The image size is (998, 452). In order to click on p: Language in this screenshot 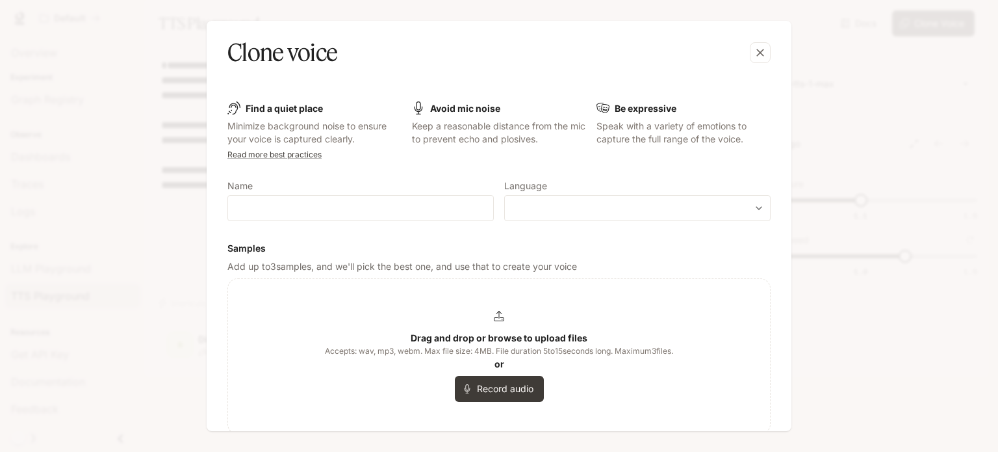, I will do `click(526, 186)`.